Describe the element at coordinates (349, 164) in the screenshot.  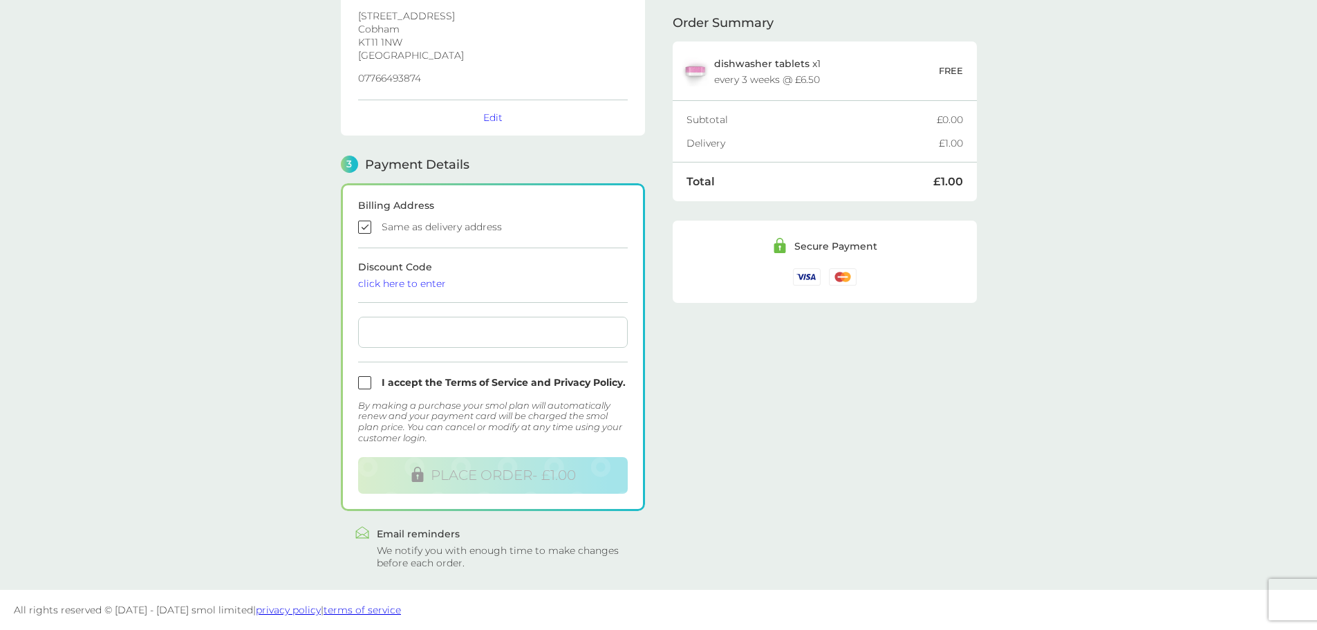
I see `span: 3` at that location.